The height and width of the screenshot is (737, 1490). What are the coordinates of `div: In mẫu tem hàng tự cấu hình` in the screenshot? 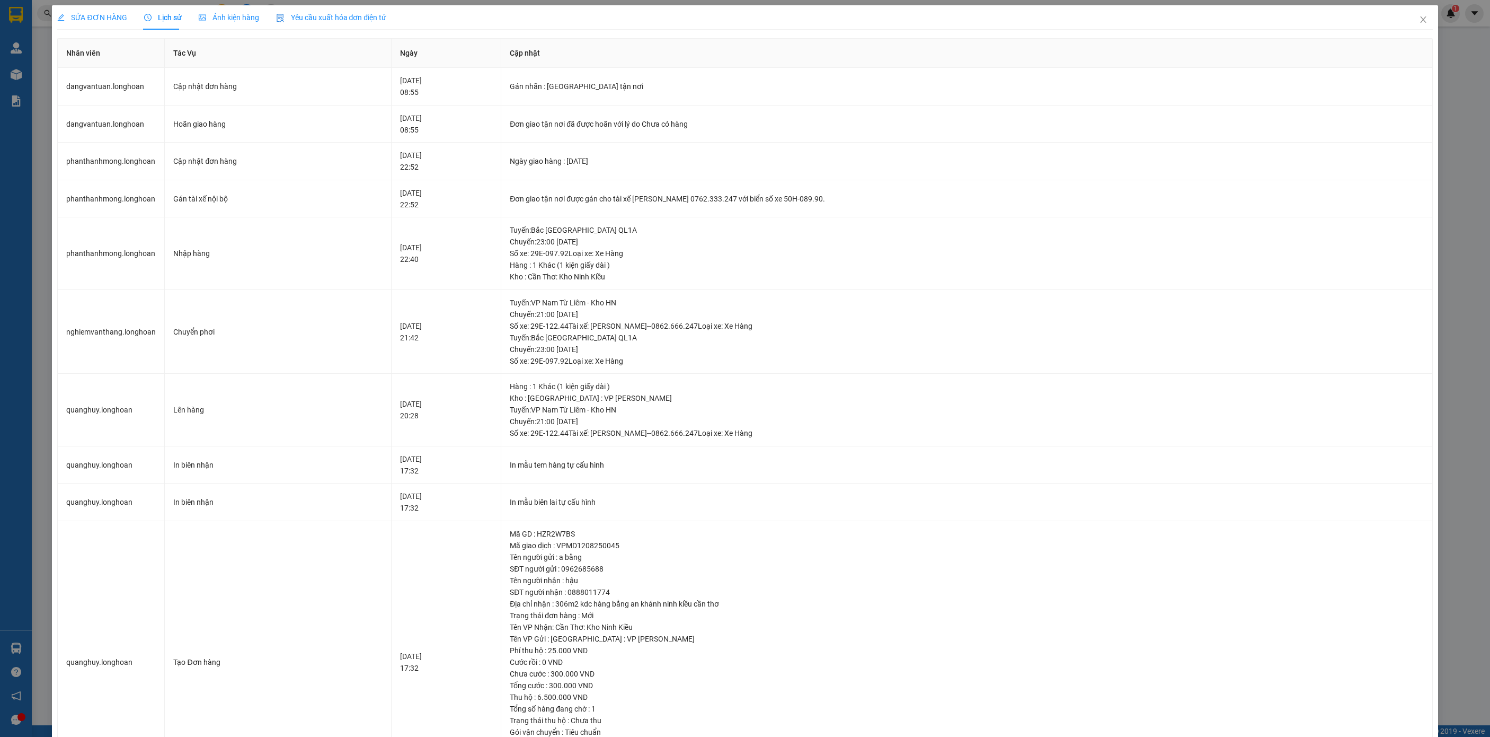 It's located at (967, 465).